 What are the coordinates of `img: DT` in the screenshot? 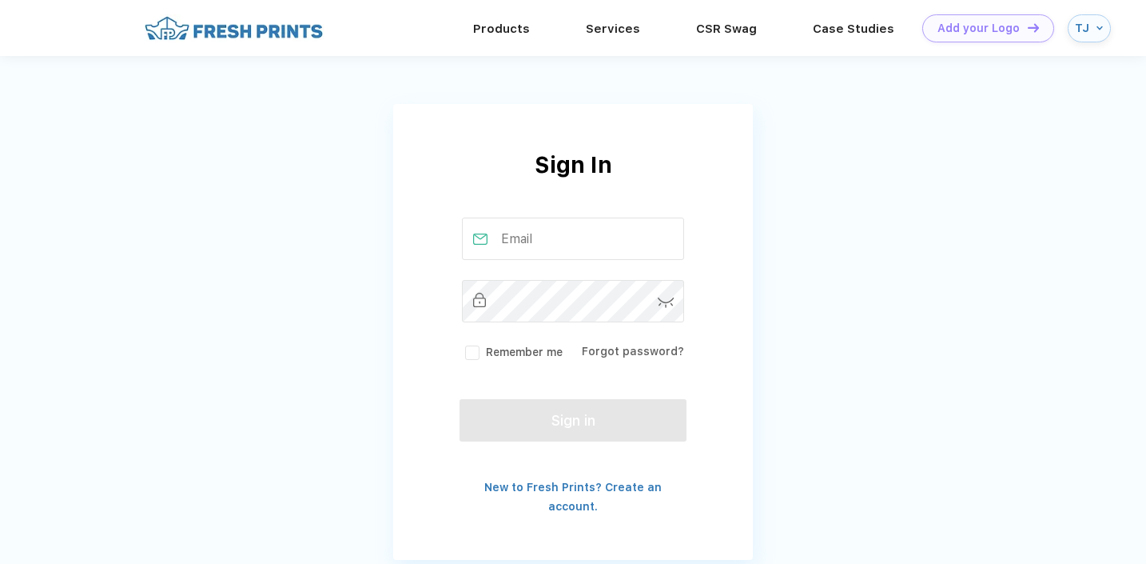 It's located at (1033, 27).